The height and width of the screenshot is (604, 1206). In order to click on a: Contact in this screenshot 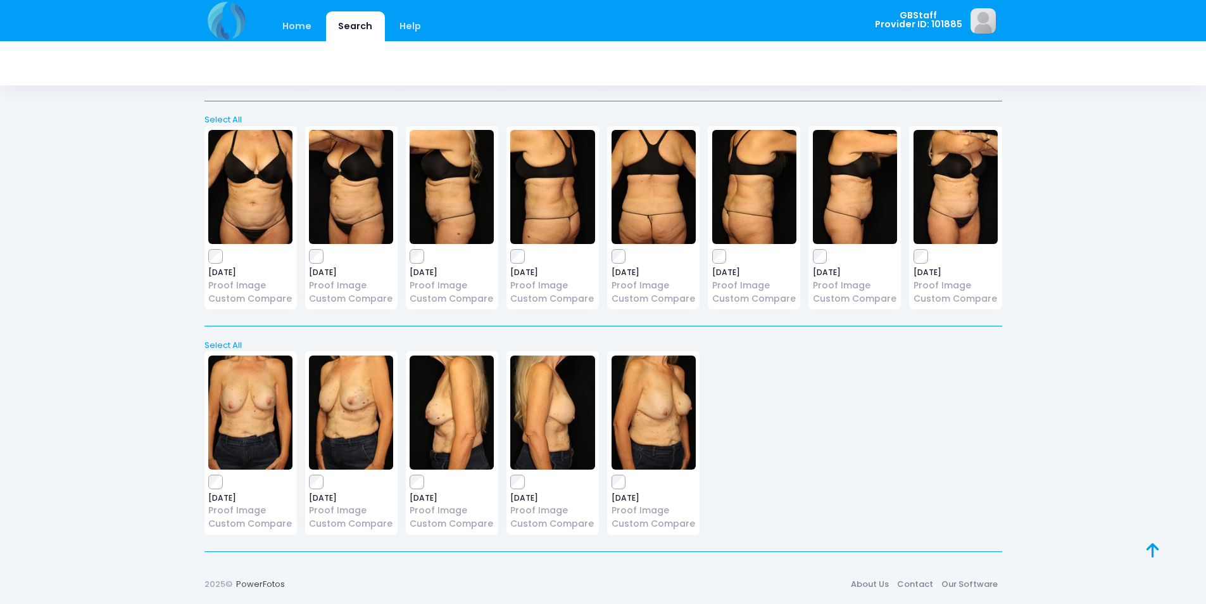, I will do `click(916, 583)`.